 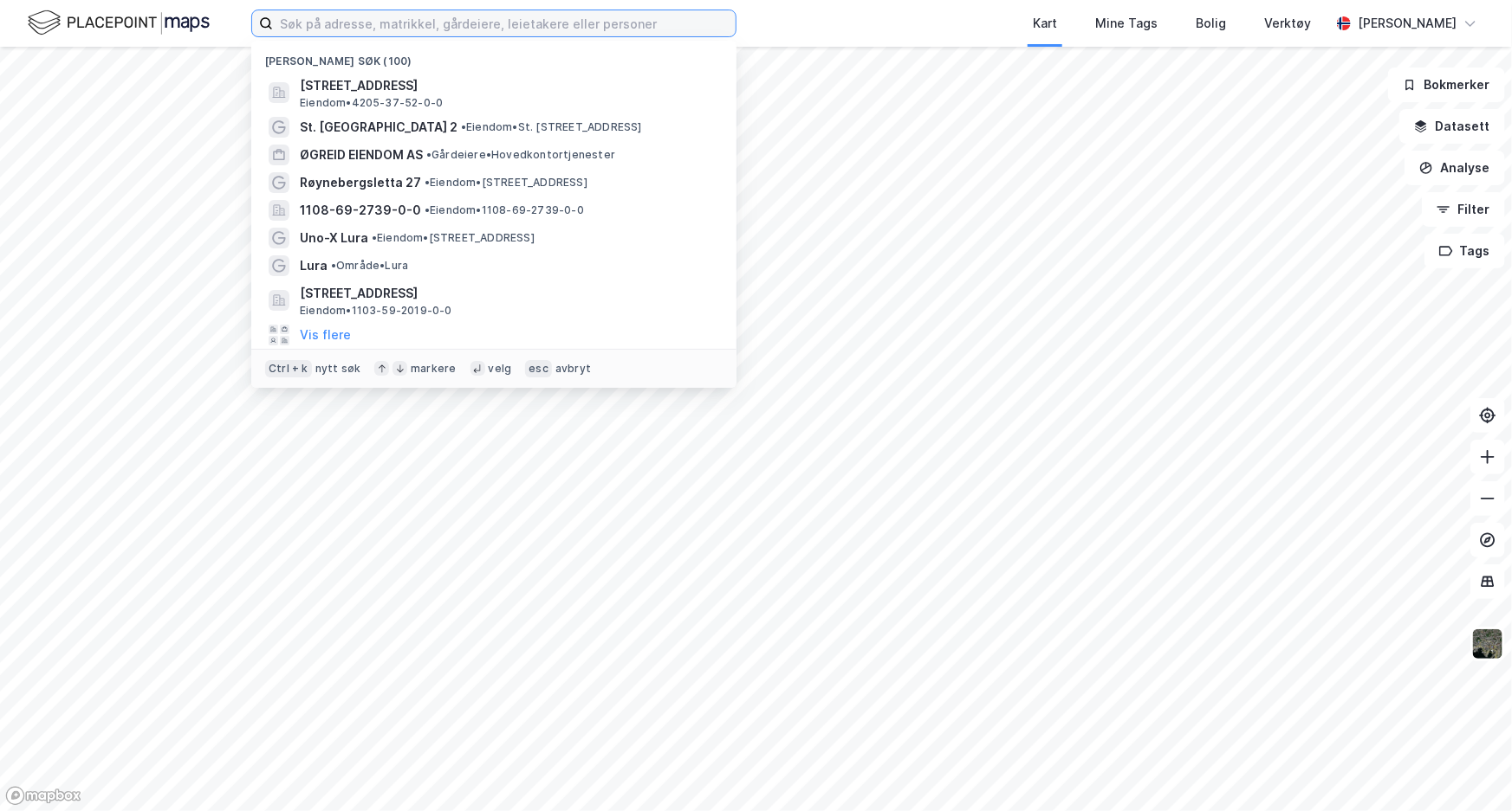 I want to click on span: Uno-X Lura, so click(x=334, y=238).